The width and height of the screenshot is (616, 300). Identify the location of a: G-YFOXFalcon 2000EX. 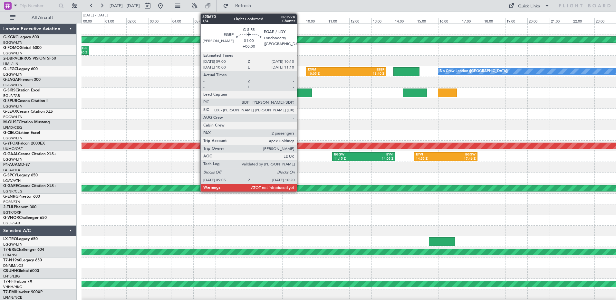
(24, 144).